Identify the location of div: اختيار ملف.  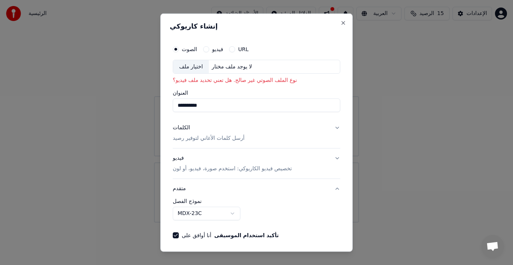
(191, 66).